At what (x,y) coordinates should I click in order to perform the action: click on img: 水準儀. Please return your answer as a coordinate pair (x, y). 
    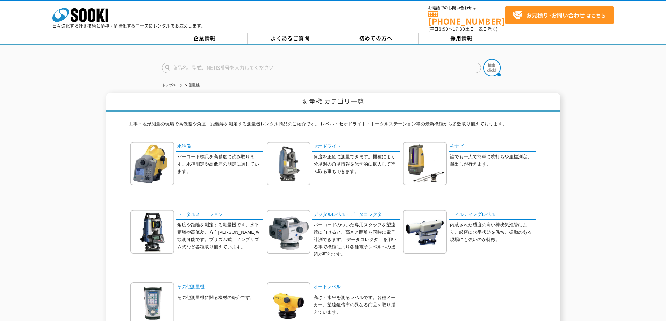
    Looking at the image, I should click on (152, 164).